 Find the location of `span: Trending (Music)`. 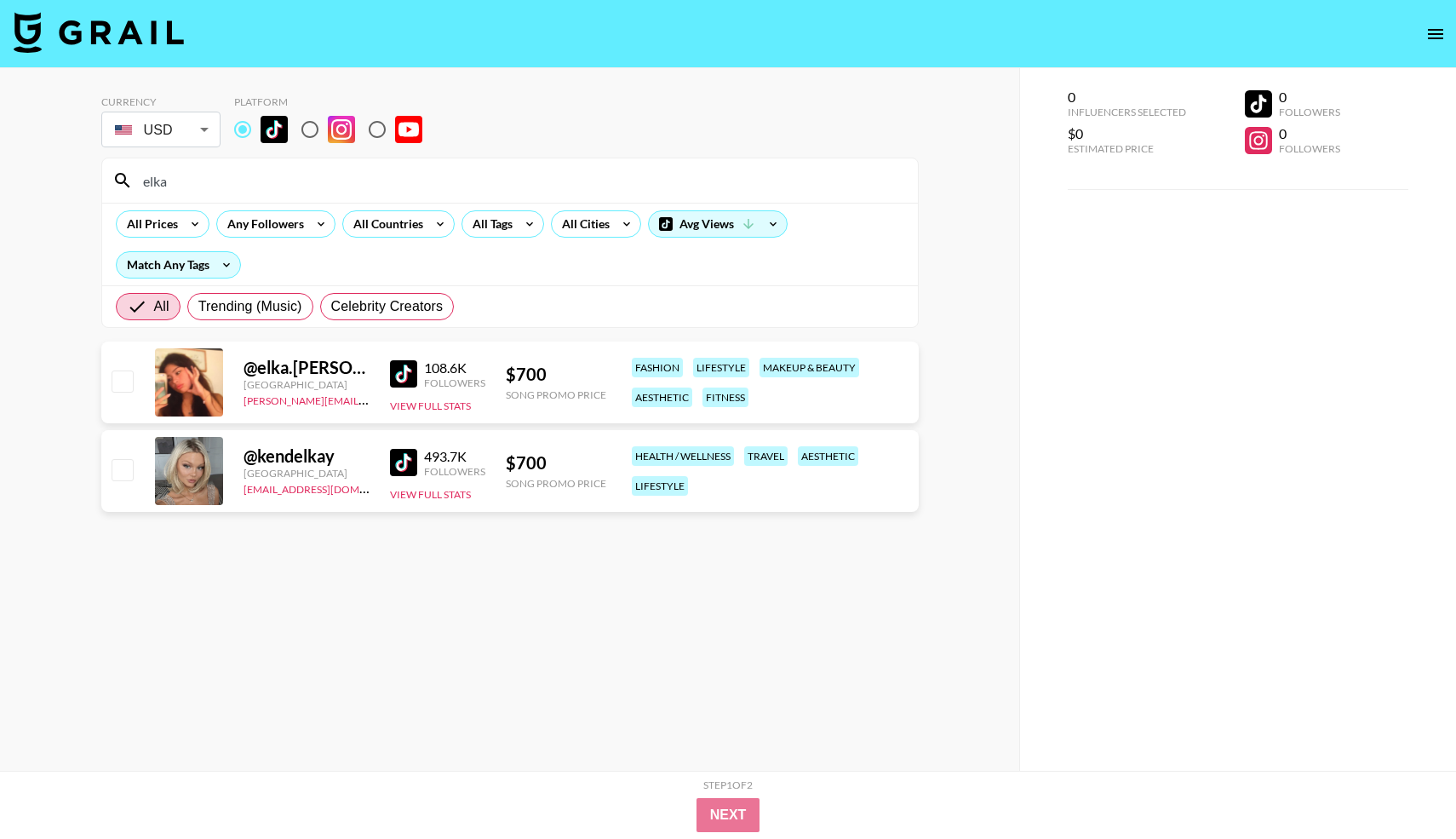

span: Trending (Music) is located at coordinates (251, 306).